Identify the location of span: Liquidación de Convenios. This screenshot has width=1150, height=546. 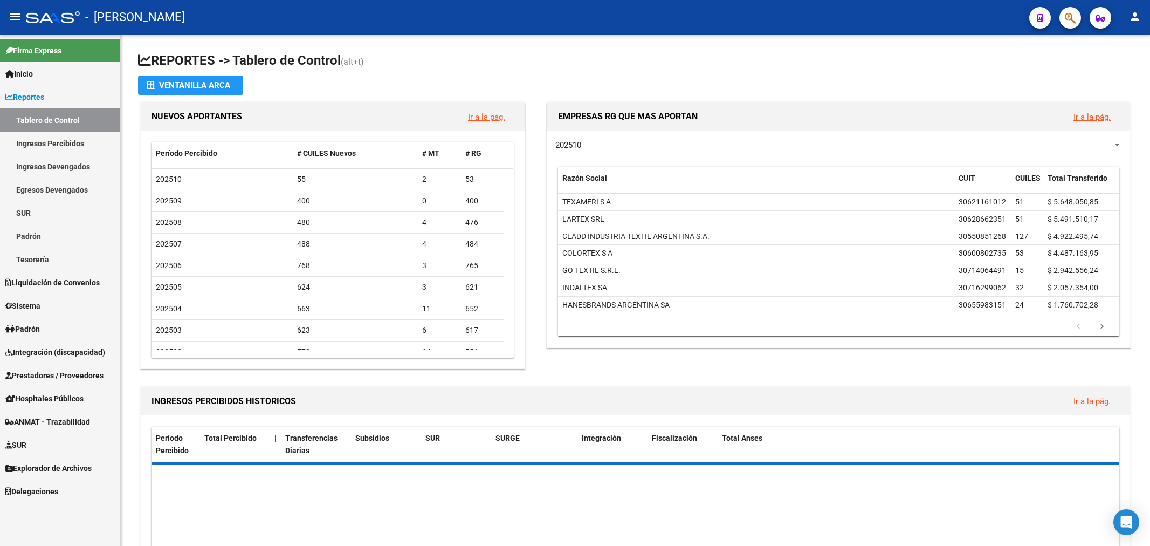
(52, 283).